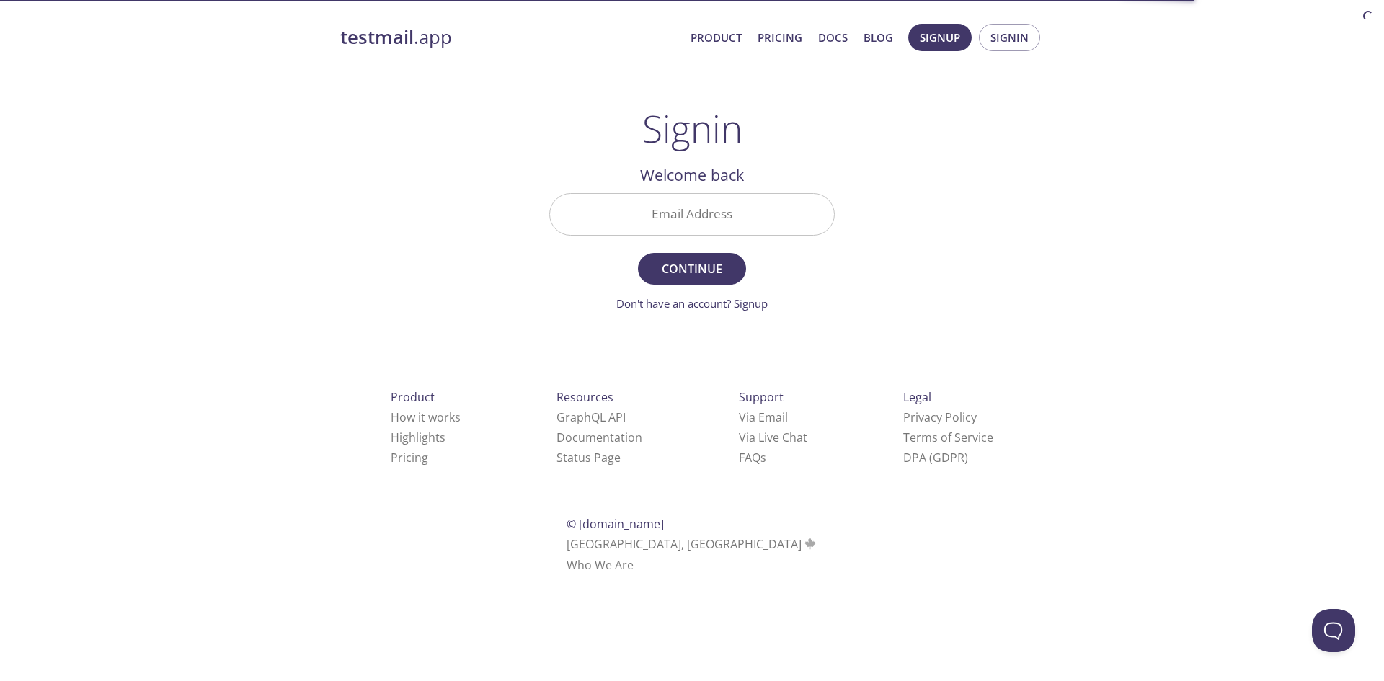 The width and height of the screenshot is (1384, 681). Describe the element at coordinates (412, 397) in the screenshot. I see `span: Product` at that location.